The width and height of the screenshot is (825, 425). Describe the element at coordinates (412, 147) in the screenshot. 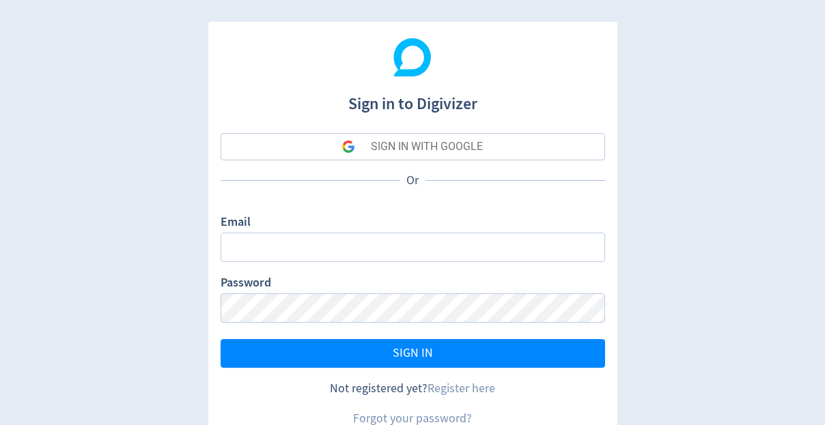

I see `button: SIGN IN WITH GOOGLE` at that location.